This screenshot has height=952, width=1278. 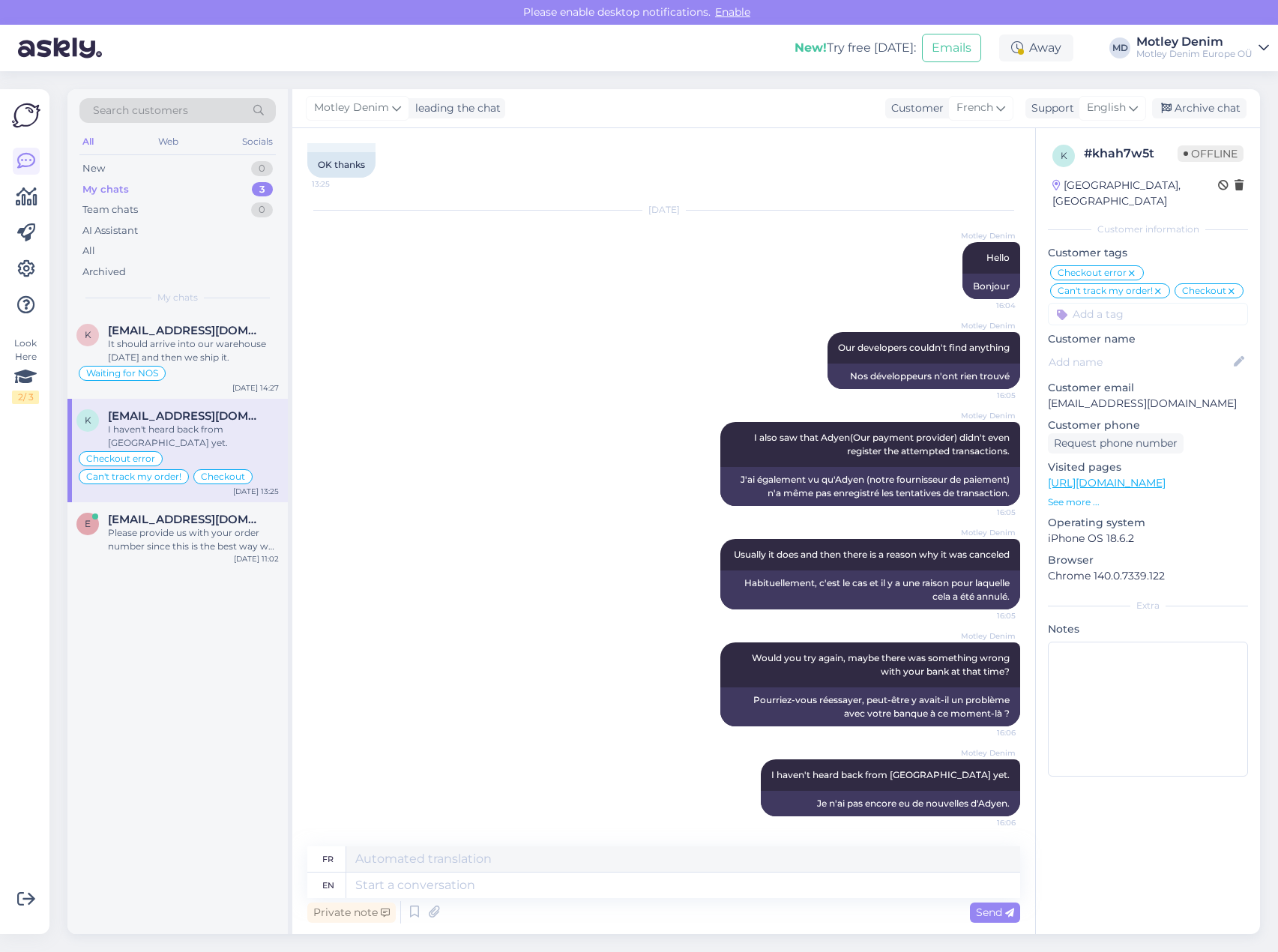 What do you see at coordinates (105, 189) in the screenshot?
I see `div: My chats` at bounding box center [105, 189].